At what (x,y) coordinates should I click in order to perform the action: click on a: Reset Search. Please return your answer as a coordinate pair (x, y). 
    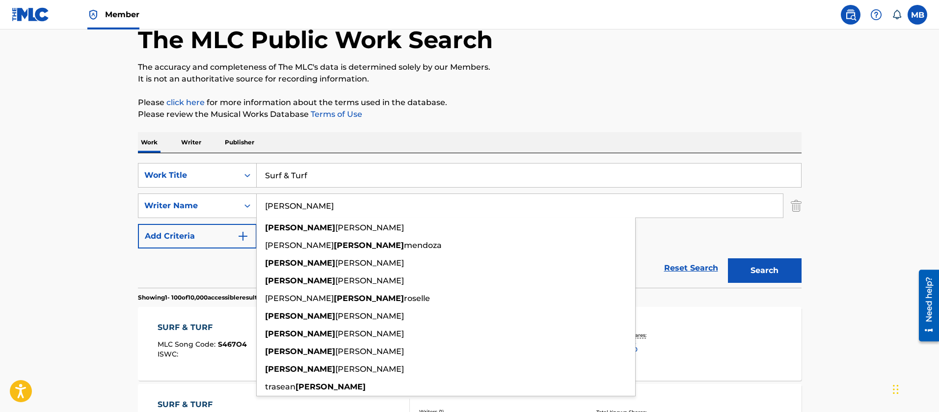
    Looking at the image, I should click on (691, 268).